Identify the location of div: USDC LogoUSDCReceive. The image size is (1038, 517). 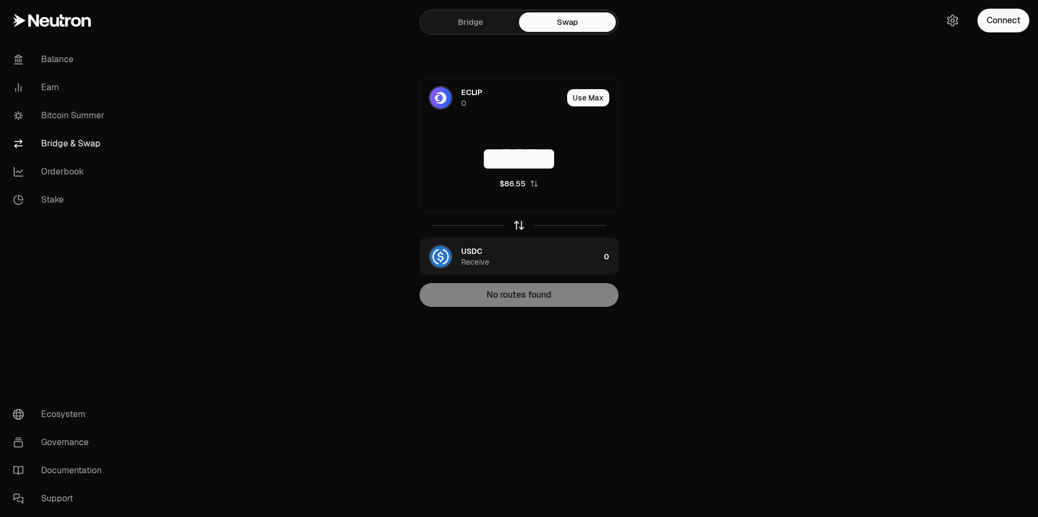
(510, 257).